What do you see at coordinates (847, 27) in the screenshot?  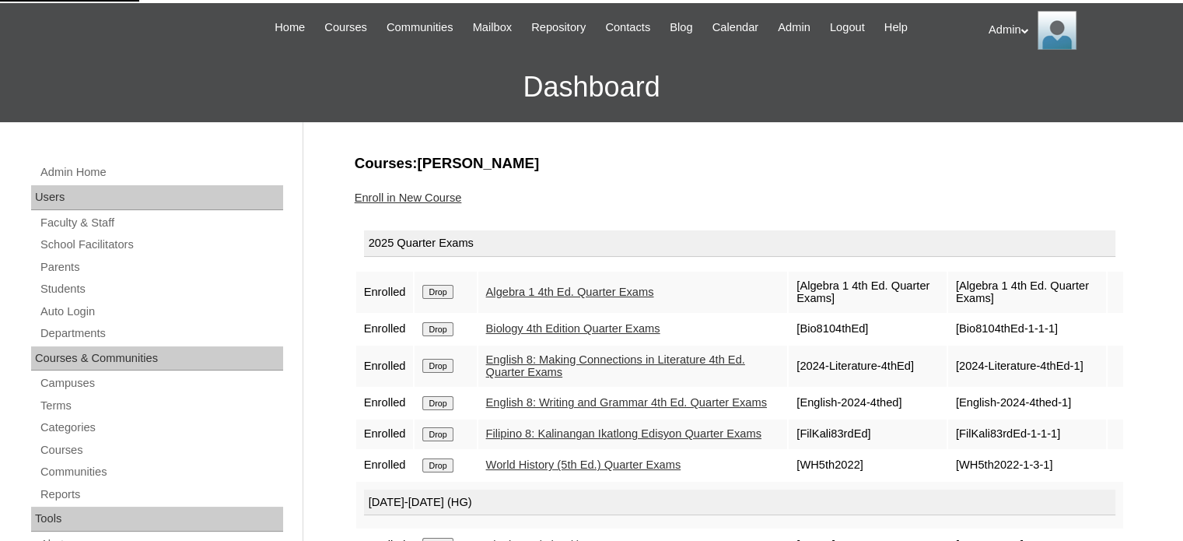 I see `span: Logout` at bounding box center [847, 27].